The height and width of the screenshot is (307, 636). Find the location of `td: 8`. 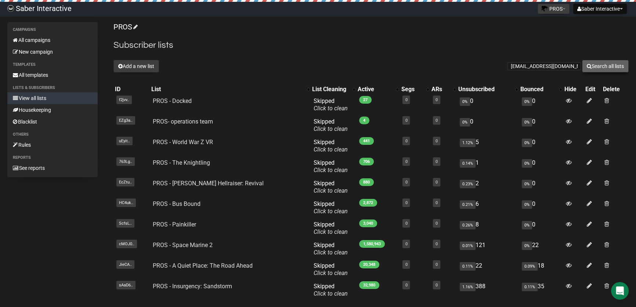

td: 8 is located at coordinates (488, 228).